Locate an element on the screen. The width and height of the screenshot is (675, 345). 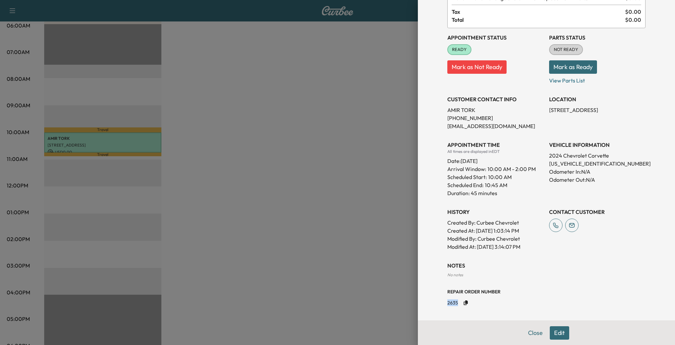
p: View Parts List is located at coordinates (598, 79).